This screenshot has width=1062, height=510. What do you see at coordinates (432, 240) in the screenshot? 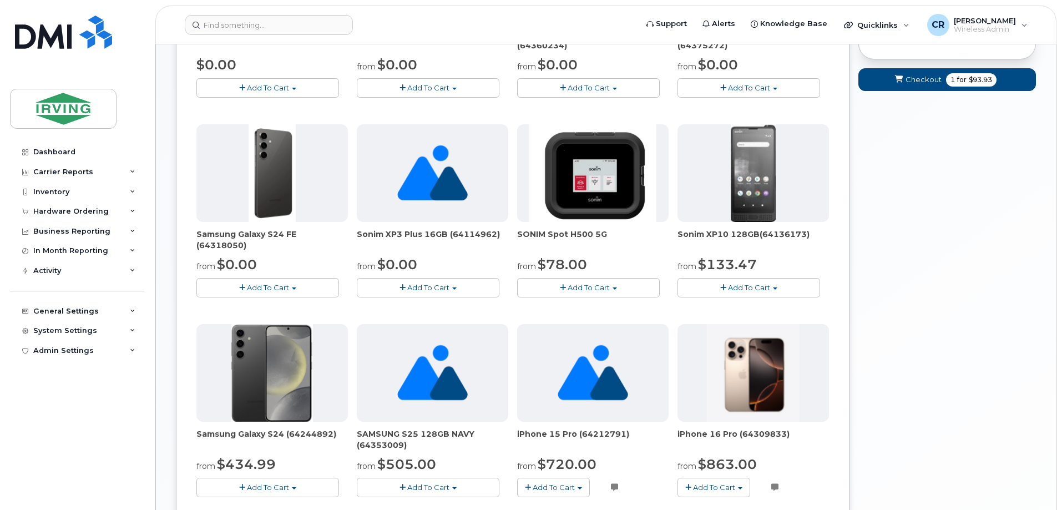
I see `div: Sonim XP3 Plus 16GB (64114962)` at bounding box center [432, 240].